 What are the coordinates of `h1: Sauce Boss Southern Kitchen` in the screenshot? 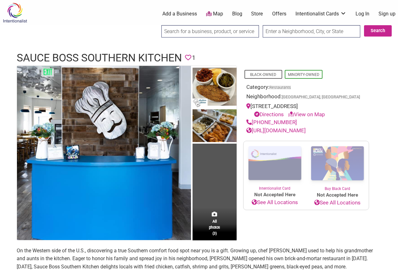 It's located at (99, 58).